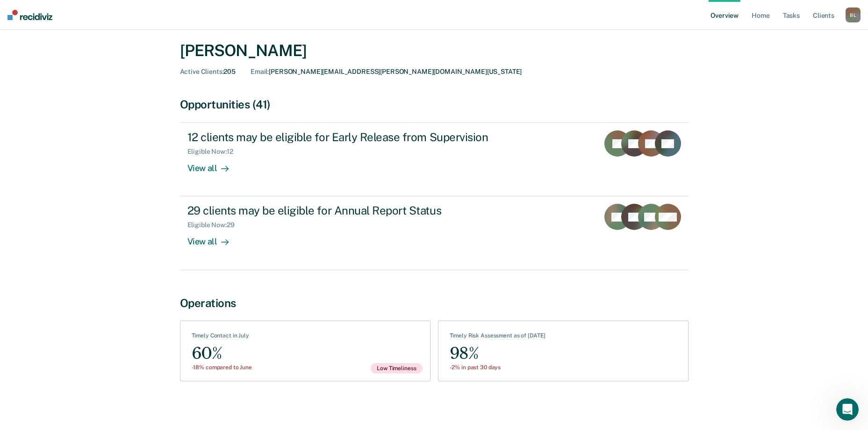 This screenshot has width=868, height=430. What do you see at coordinates (222, 353) in the screenshot?
I see `div: 60%` at bounding box center [222, 353].